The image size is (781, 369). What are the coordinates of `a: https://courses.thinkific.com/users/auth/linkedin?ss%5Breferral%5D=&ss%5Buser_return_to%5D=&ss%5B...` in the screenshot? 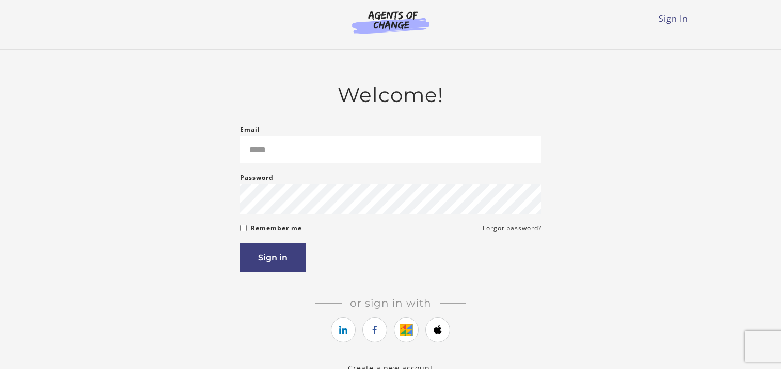 It's located at (343, 330).